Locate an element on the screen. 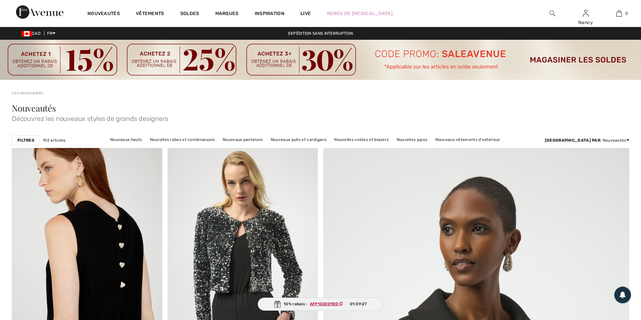 The width and height of the screenshot is (641, 320). span: 192 articles is located at coordinates (54, 140).